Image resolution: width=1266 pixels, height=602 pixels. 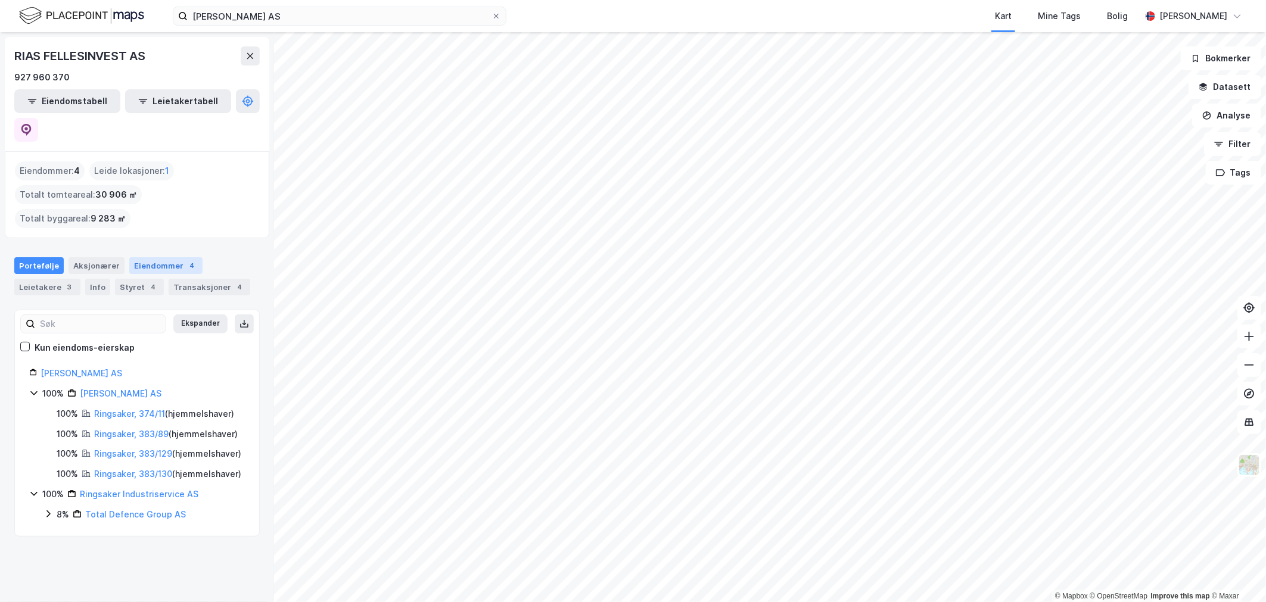 What do you see at coordinates (1227, 116) in the screenshot?
I see `button: Analyse` at bounding box center [1227, 116].